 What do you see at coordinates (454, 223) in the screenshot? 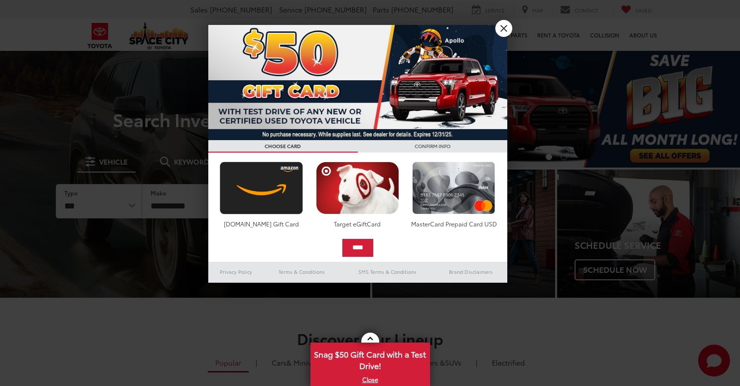
I see `div: MasterCard Prepaid Card USD` at bounding box center [454, 223].